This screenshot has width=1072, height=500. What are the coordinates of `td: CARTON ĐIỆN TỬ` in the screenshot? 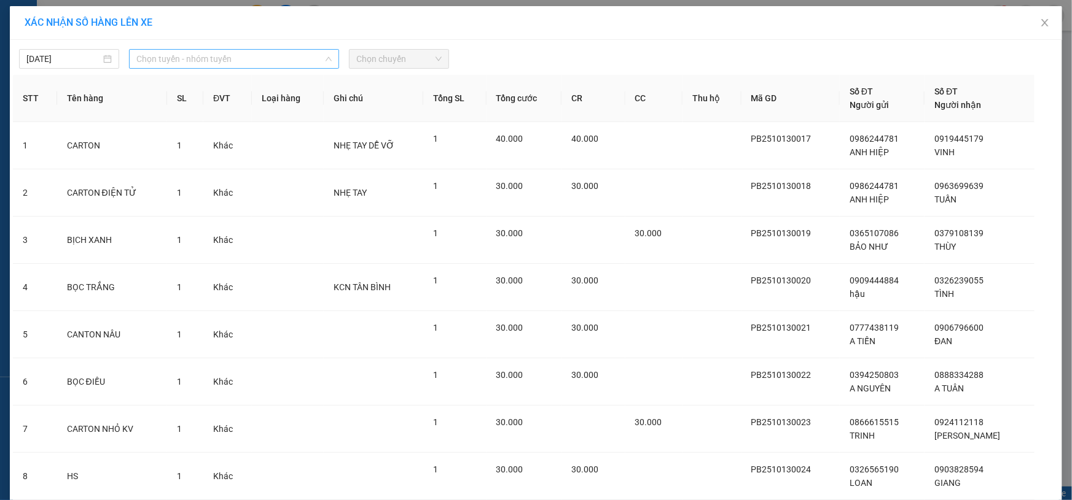 It's located at (112, 193).